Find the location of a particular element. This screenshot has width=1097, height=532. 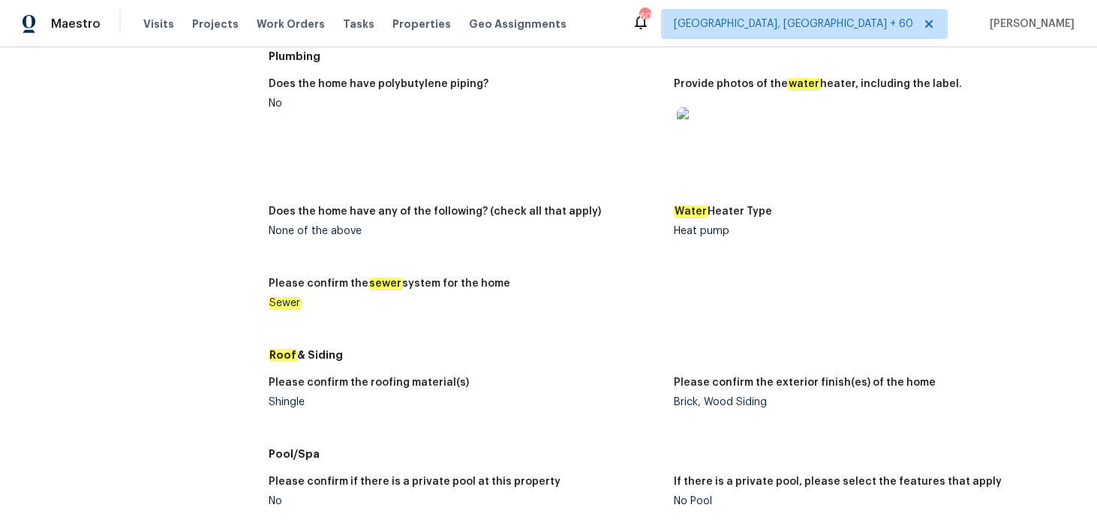

h5: Provide photos of the heater, including the label. is located at coordinates (818, 84).